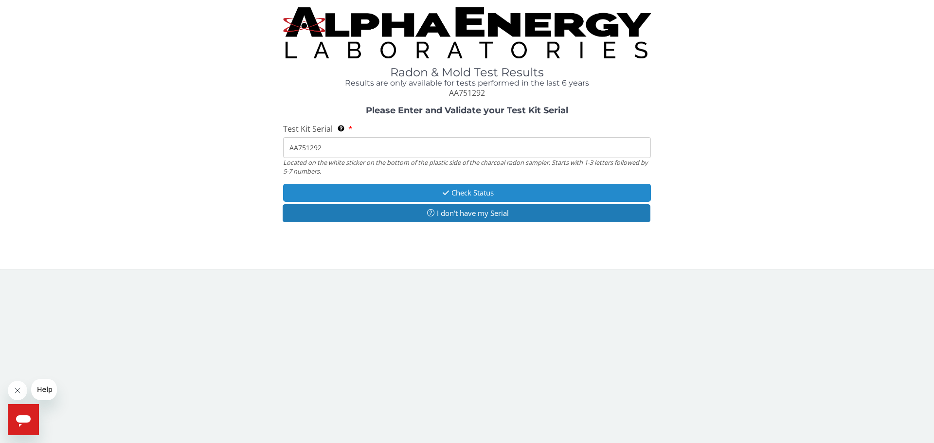  Describe the element at coordinates (467, 110) in the screenshot. I see `strong: Please Enter and Validate your Test Kit Serial` at that location.